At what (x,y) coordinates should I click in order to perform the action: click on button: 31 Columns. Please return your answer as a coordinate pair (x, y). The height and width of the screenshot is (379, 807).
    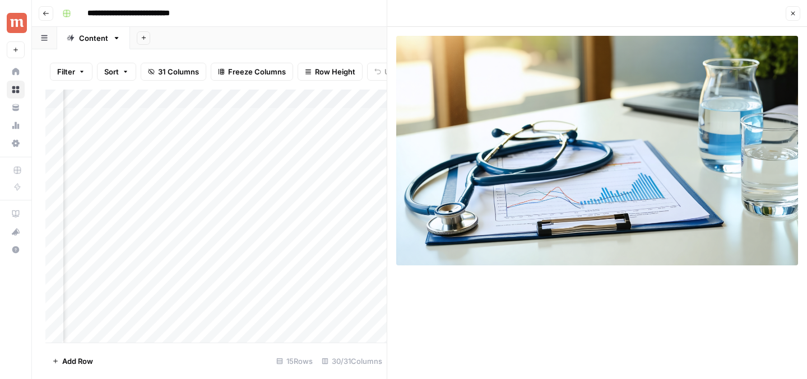
    Looking at the image, I should click on (173, 72).